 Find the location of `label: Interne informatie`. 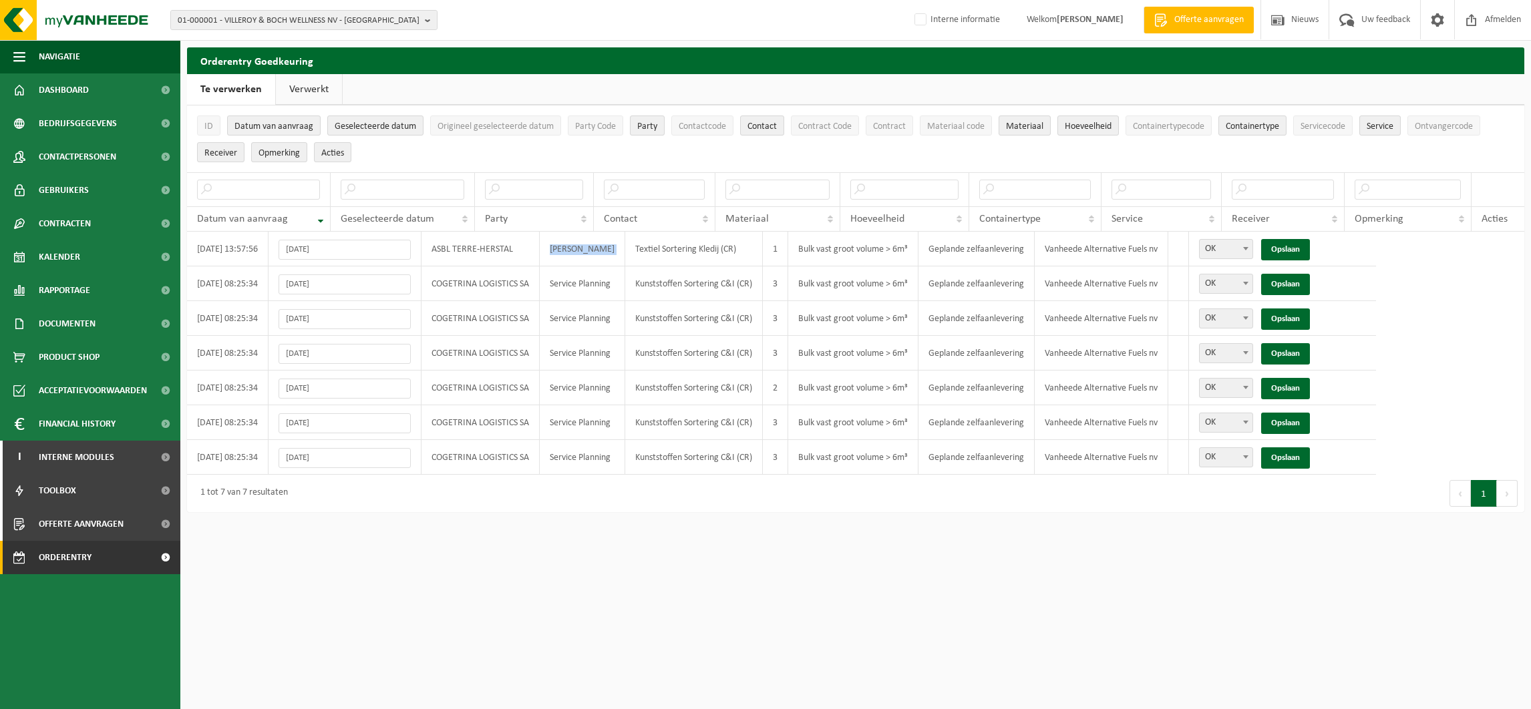

label: Interne informatie is located at coordinates (956, 20).